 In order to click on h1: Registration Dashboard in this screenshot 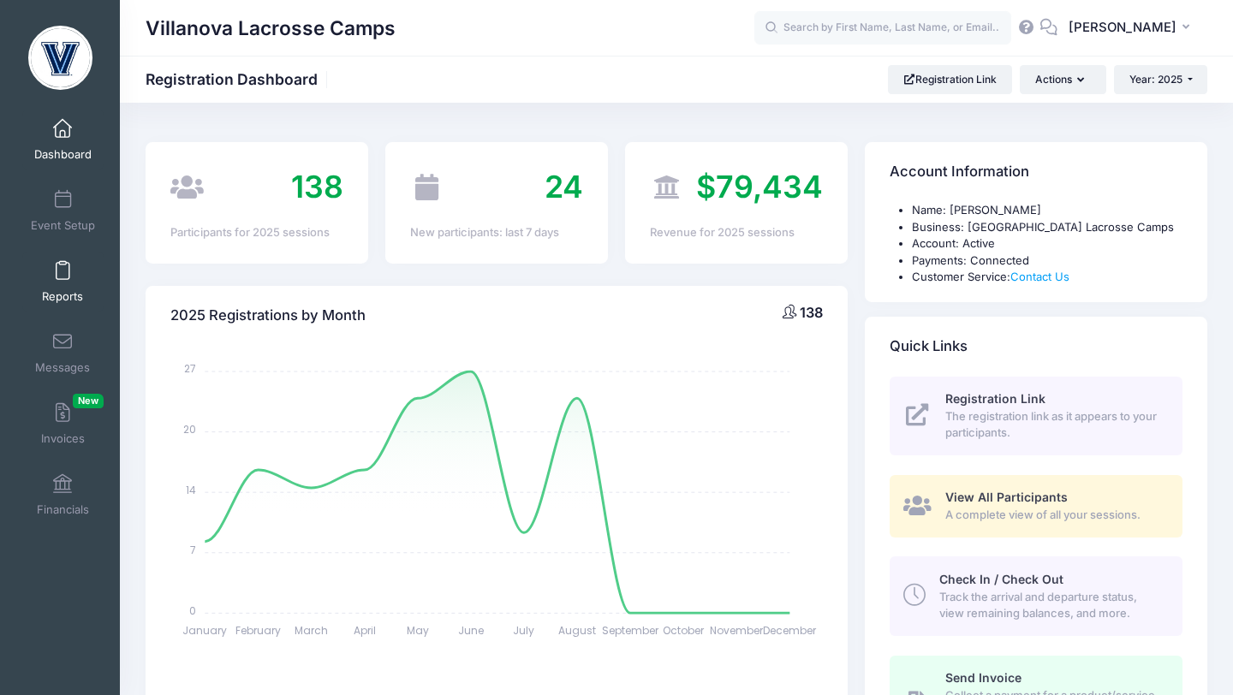, I will do `click(239, 79)`.